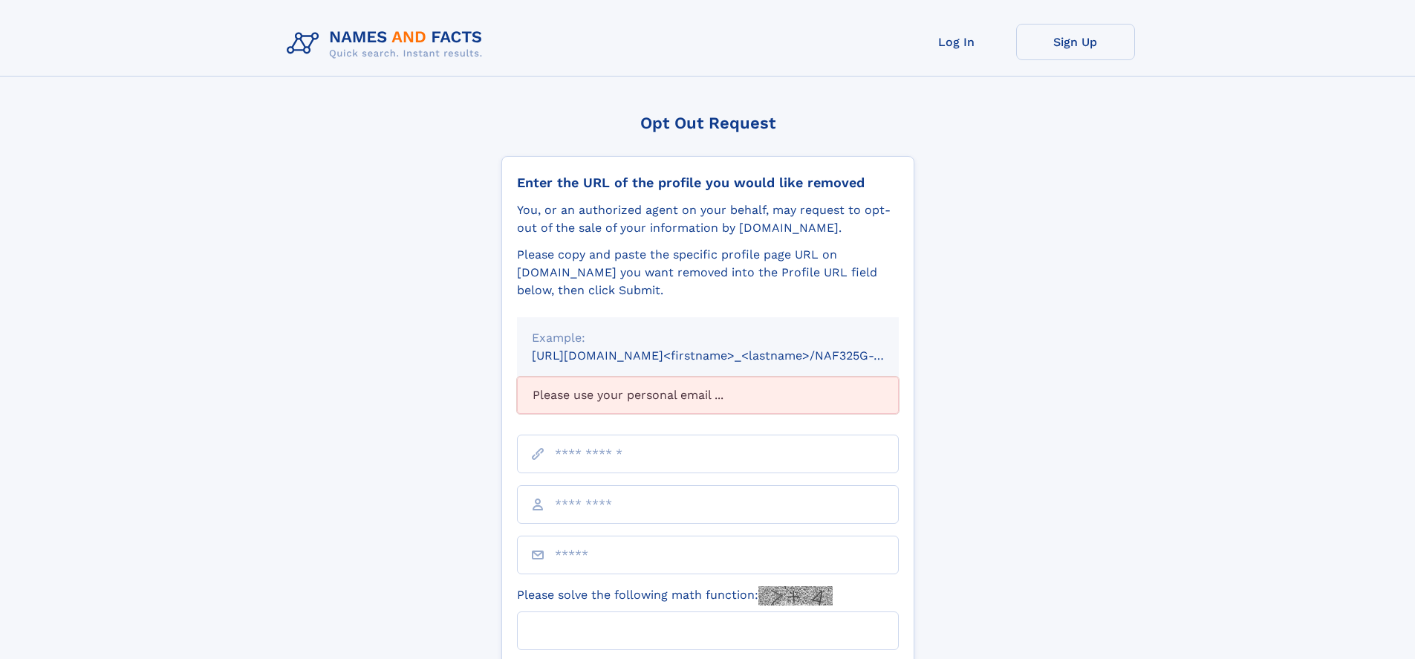 Image resolution: width=1415 pixels, height=659 pixels. Describe the element at coordinates (708, 395) in the screenshot. I see `div: Please use your personal email ...` at that location.